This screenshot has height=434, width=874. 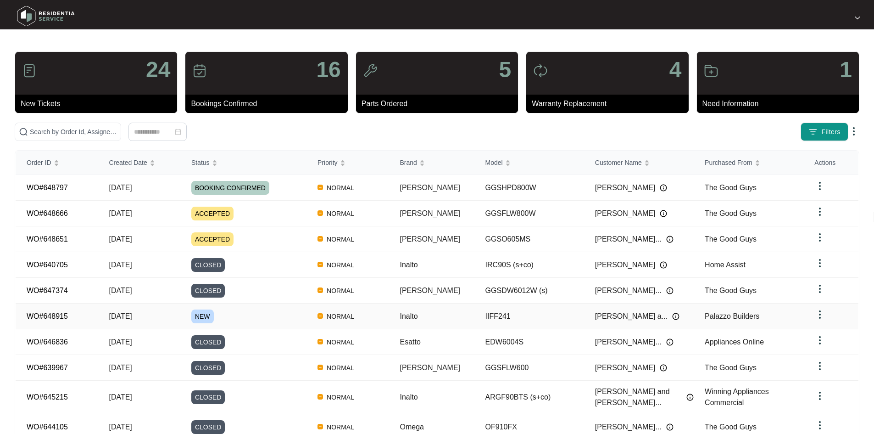 I want to click on span: Home Assist, so click(x=725, y=264).